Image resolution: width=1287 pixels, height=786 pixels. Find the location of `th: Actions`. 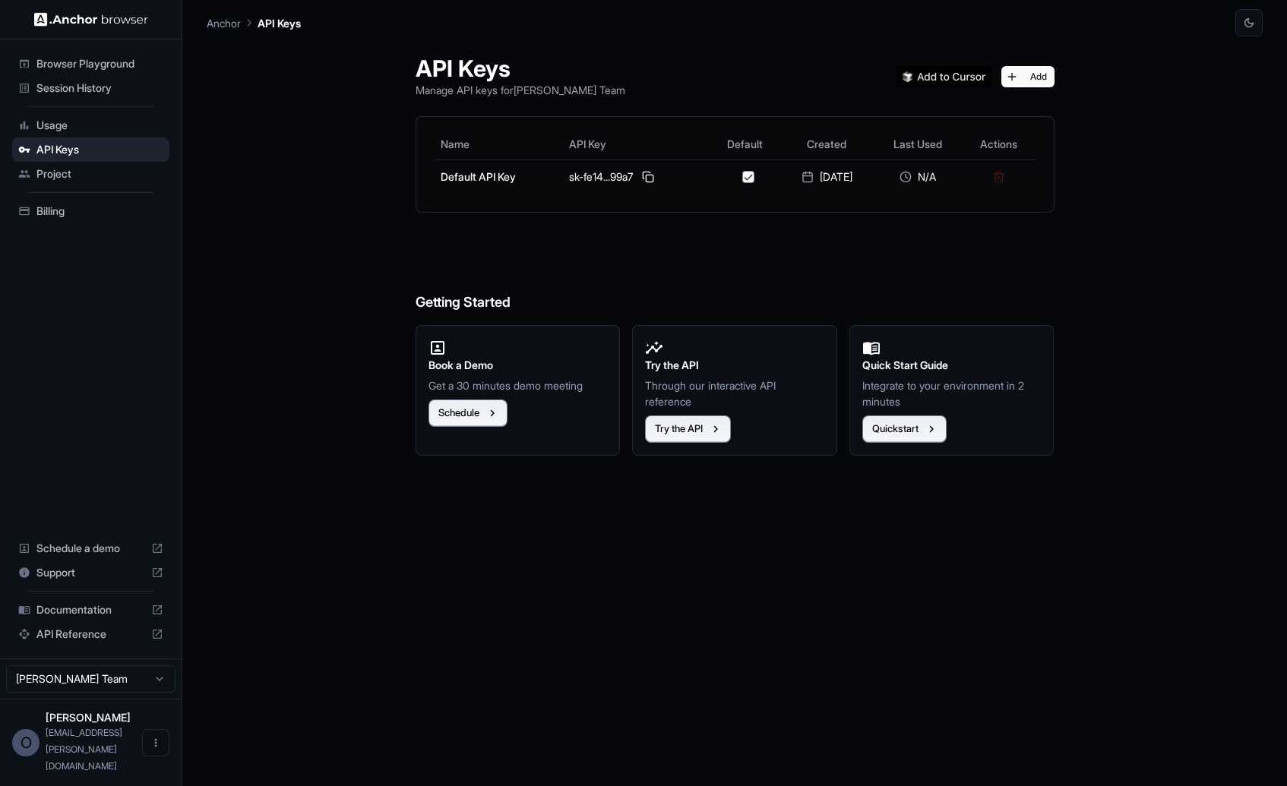

th: Actions is located at coordinates (999, 144).